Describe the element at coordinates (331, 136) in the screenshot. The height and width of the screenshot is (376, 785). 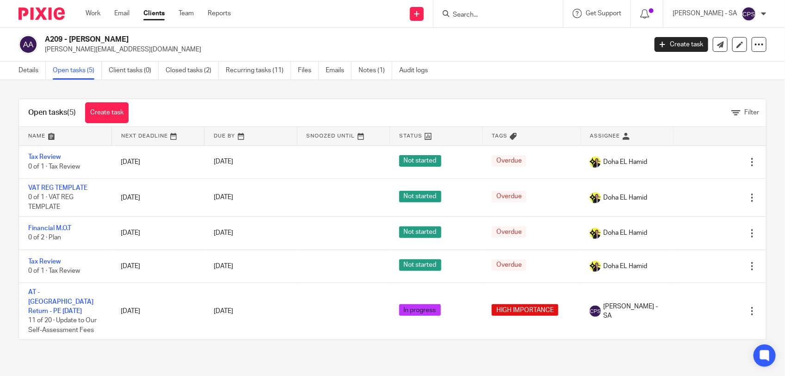
I see `span: Snoozed Until` at that location.